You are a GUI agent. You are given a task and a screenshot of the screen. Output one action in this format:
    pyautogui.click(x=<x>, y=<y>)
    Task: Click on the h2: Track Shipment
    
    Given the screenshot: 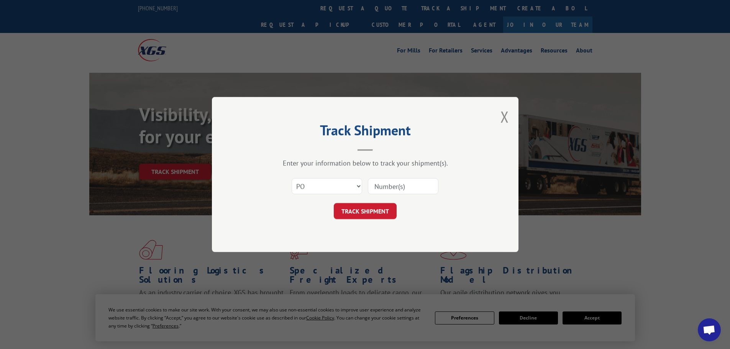 What is the action you would take?
    pyautogui.click(x=365, y=132)
    